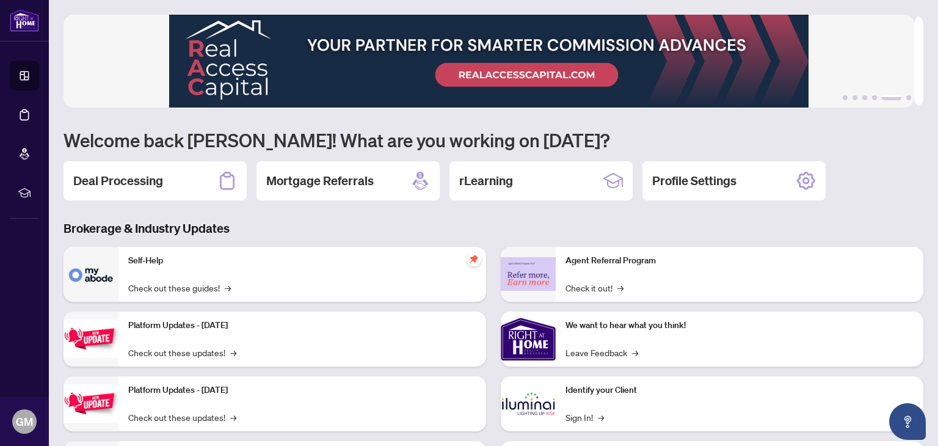 This screenshot has height=446, width=938. What do you see at coordinates (494, 228) in the screenshot?
I see `h3: Brokerage & Industry Updates` at bounding box center [494, 228].